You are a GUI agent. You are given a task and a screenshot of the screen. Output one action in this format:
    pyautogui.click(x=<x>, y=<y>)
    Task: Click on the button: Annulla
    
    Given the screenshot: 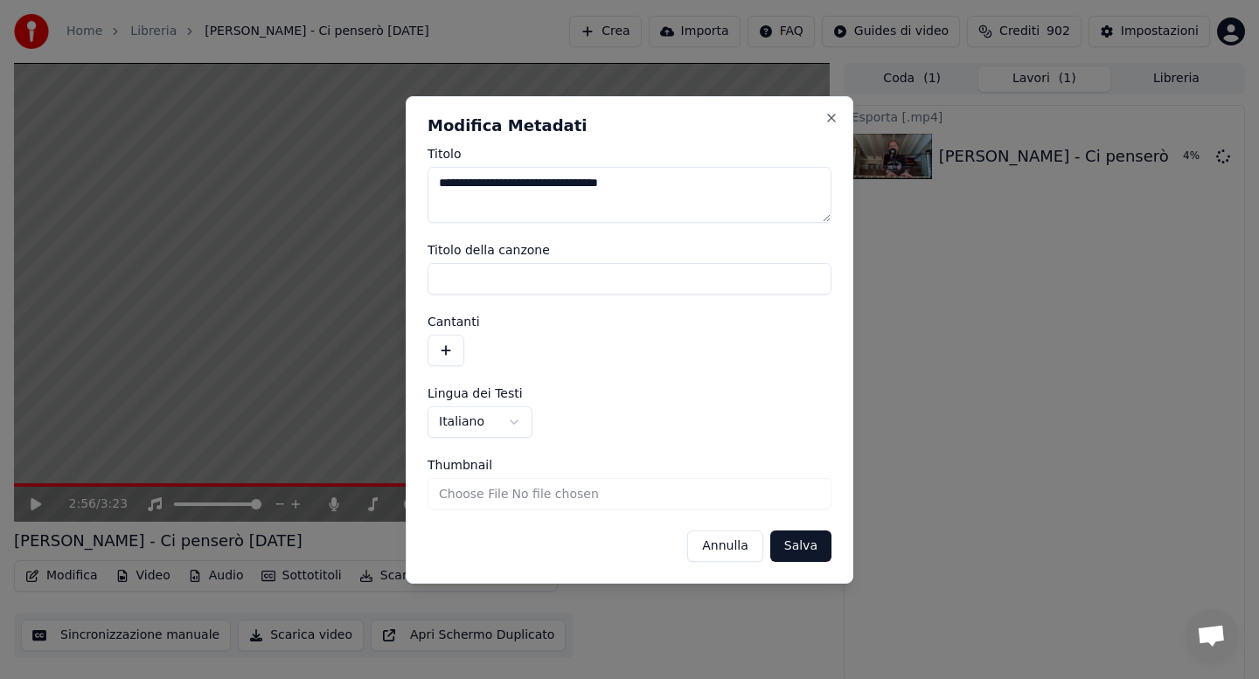 What is the action you would take?
    pyautogui.click(x=725, y=546)
    